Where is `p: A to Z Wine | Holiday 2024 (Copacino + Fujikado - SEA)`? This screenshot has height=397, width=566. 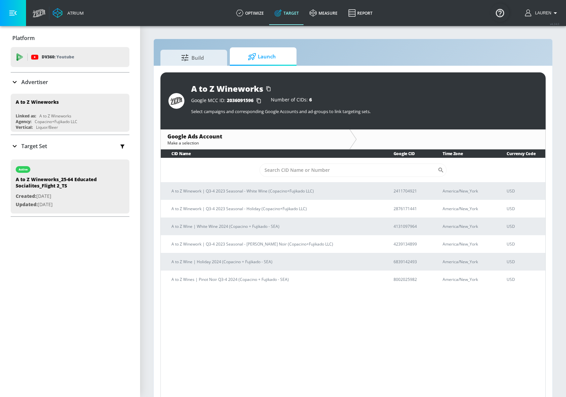 p: A to Z Wine | Holiday 2024 (Copacino + Fujikado - SEA) is located at coordinates (274, 261).